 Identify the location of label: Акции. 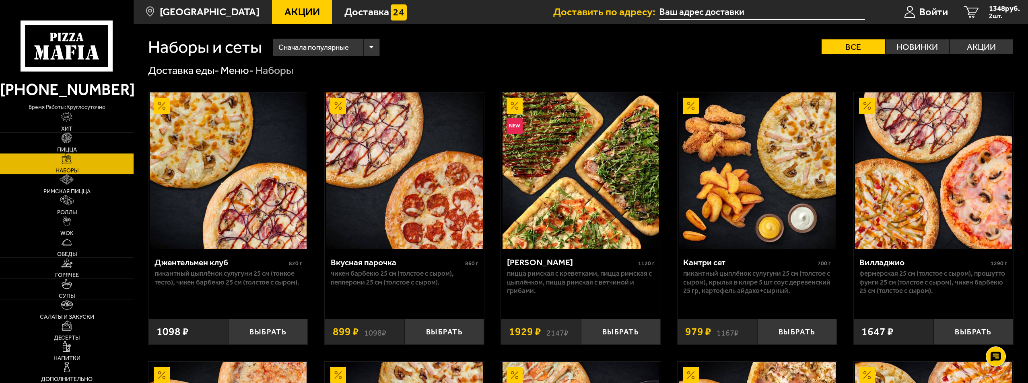
(981, 47).